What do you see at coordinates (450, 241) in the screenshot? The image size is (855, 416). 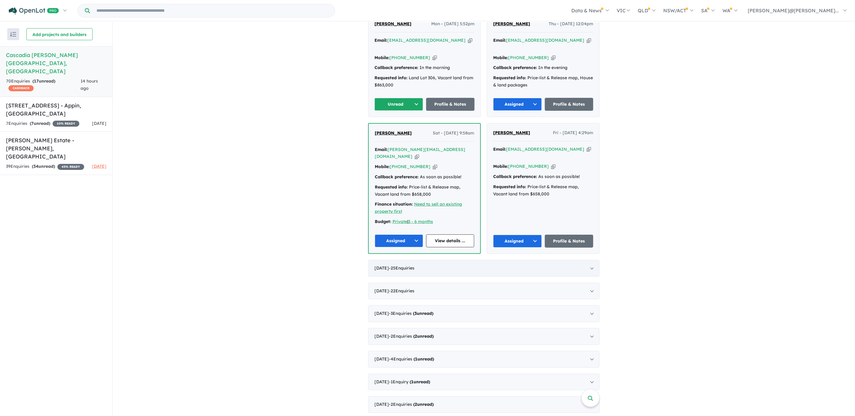 I see `a: View details ...` at bounding box center [450, 241].